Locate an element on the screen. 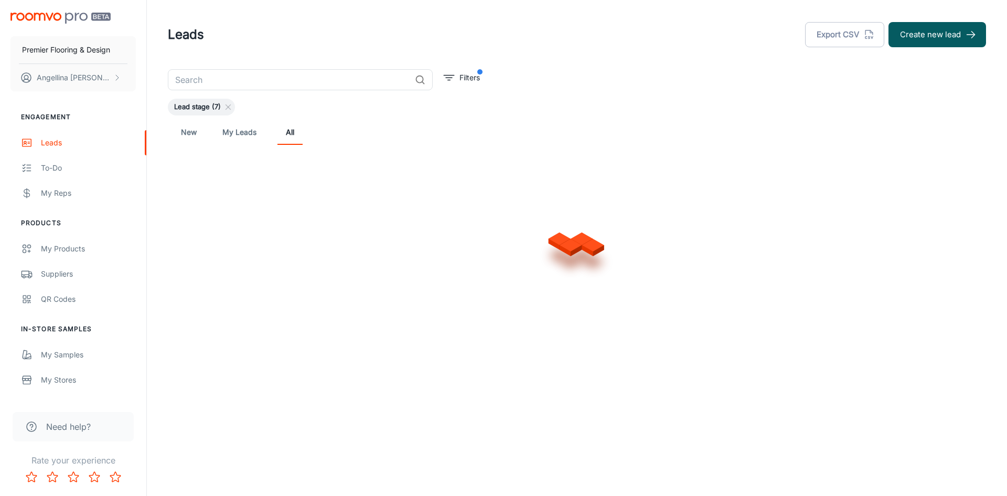  input: Search is located at coordinates (289, 80).